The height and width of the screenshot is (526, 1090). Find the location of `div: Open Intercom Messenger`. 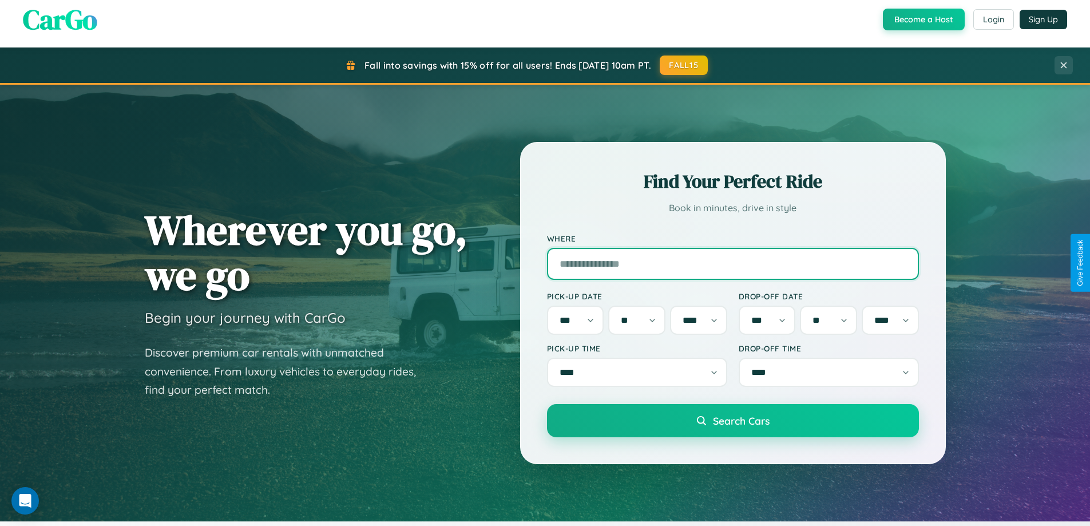

div: Open Intercom Messenger is located at coordinates (25, 501).